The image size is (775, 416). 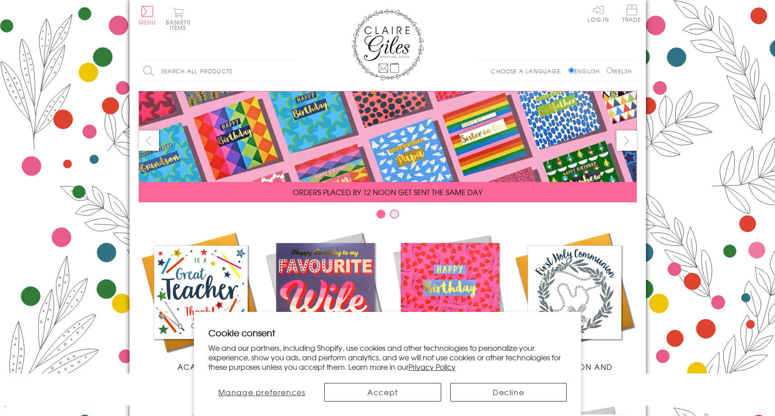 I want to click on a: Privacy Policy, so click(x=432, y=367).